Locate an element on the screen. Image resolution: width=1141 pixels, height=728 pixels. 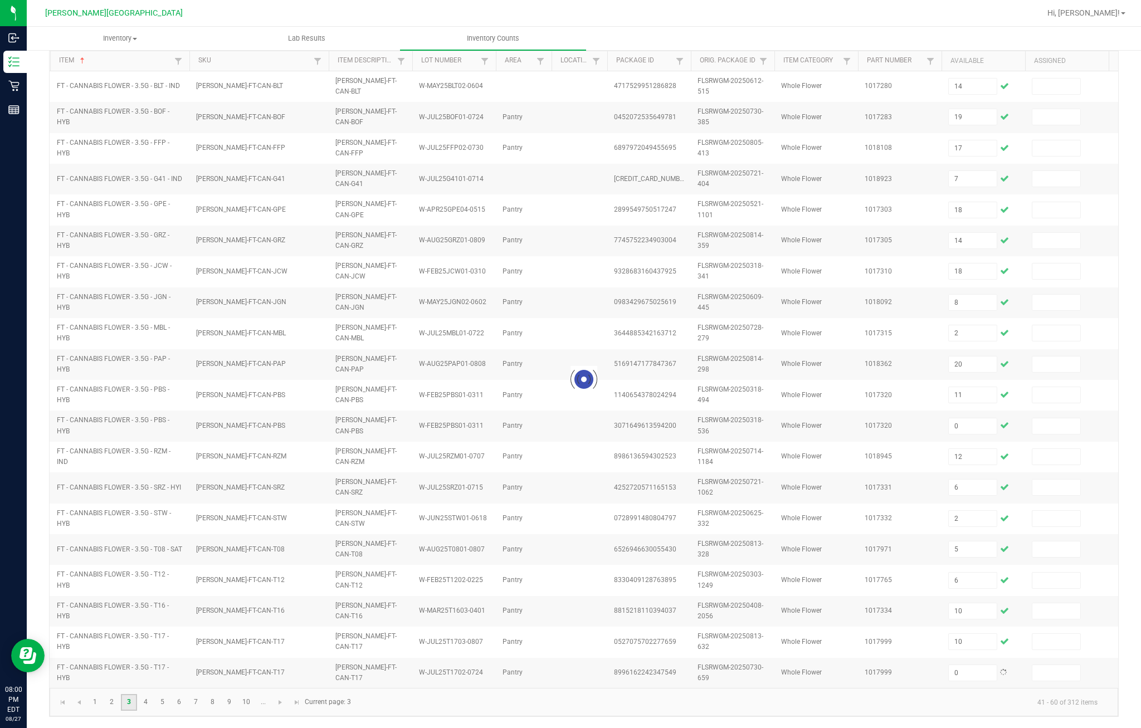
kendo-pager: Current page: 3 is located at coordinates (584, 702).